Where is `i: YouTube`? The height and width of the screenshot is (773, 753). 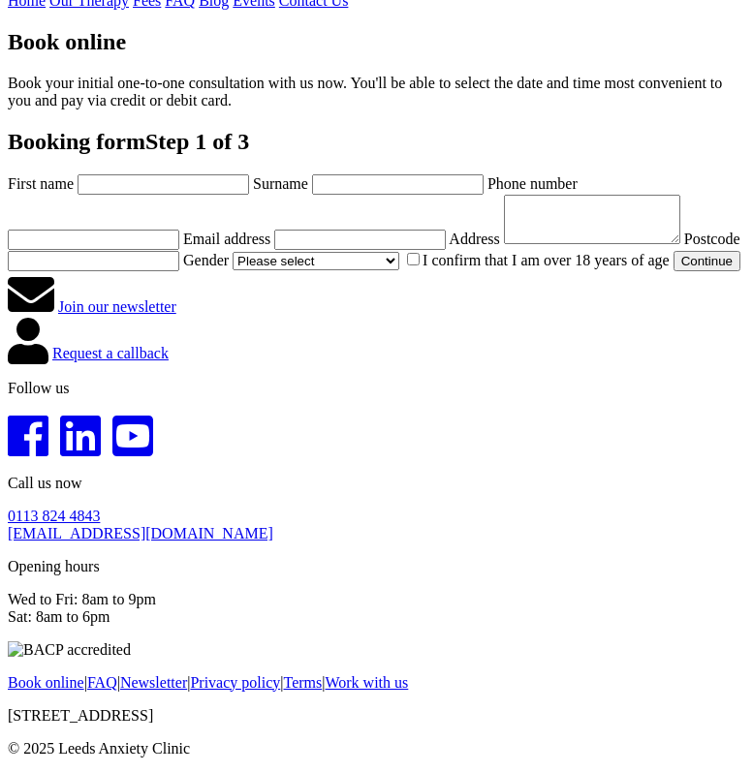
i: YouTube is located at coordinates (133, 436).